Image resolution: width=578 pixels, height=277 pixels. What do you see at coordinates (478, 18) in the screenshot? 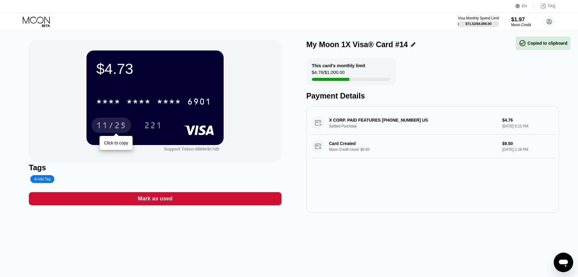
I see `div: Visa Monthly Spend Limit` at bounding box center [478, 18].